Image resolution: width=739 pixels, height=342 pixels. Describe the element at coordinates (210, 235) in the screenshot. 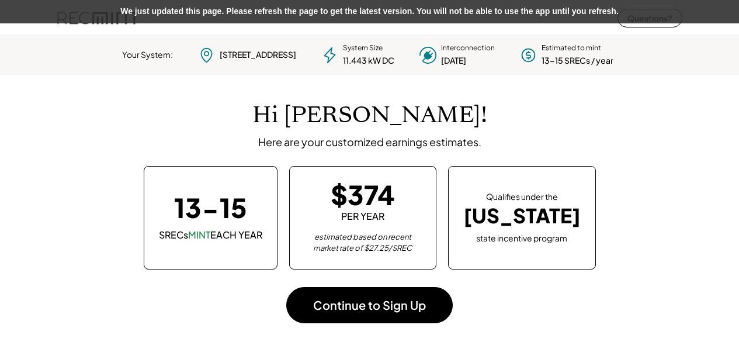

I see `div: SRECs EACH YEAR` at that location.